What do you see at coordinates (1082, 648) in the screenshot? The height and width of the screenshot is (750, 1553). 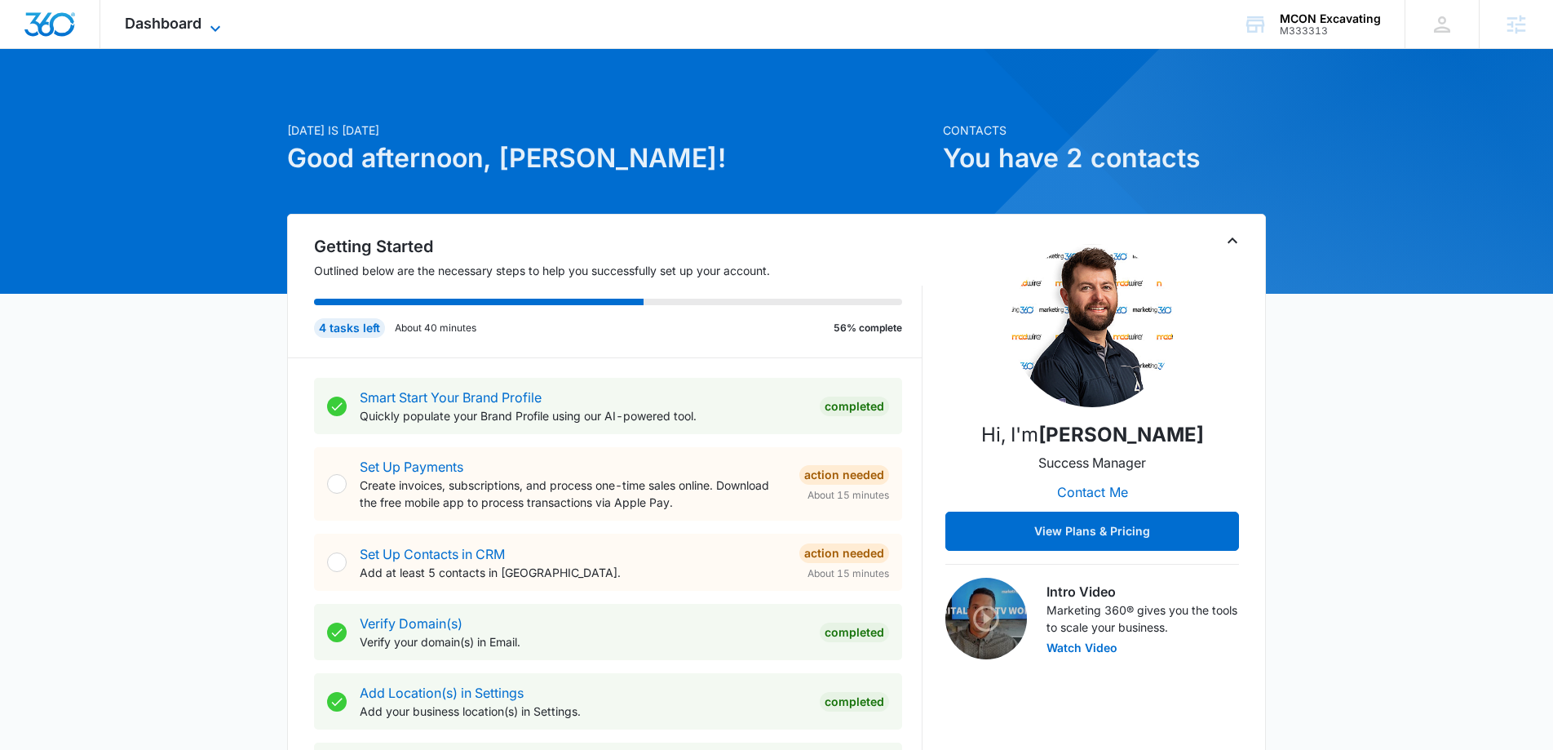 I see `button: Watch Video` at bounding box center [1082, 648].